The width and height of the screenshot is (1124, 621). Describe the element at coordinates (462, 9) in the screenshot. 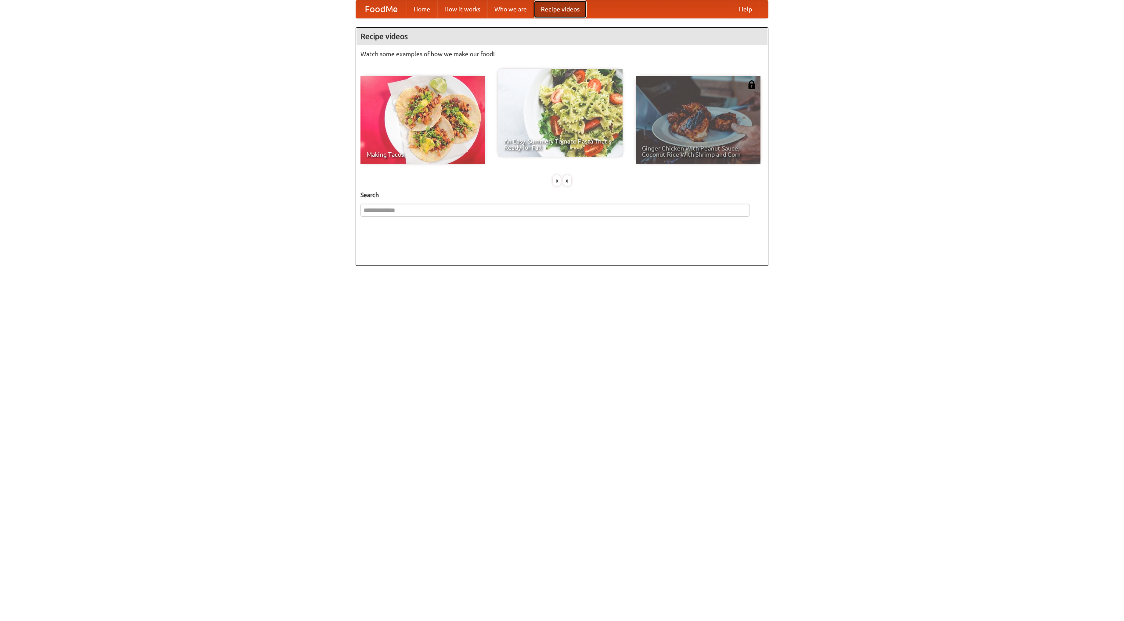

I see `a: How it works` at that location.